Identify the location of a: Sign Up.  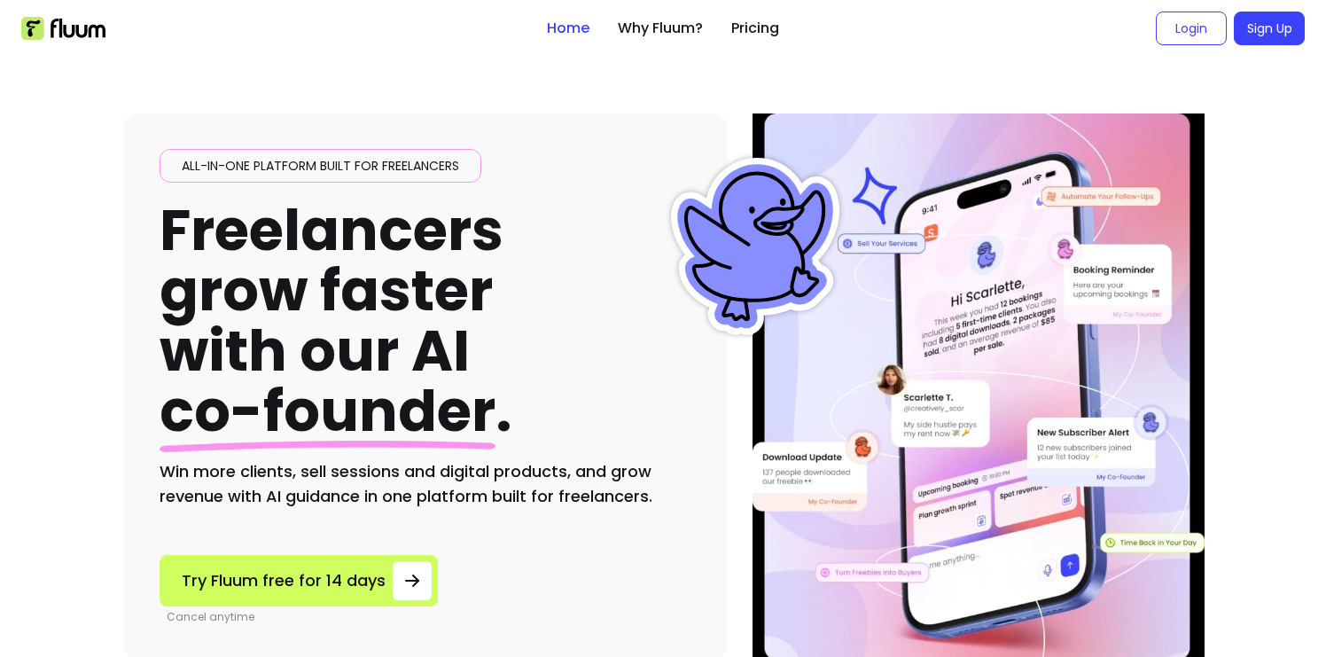
(1269, 28).